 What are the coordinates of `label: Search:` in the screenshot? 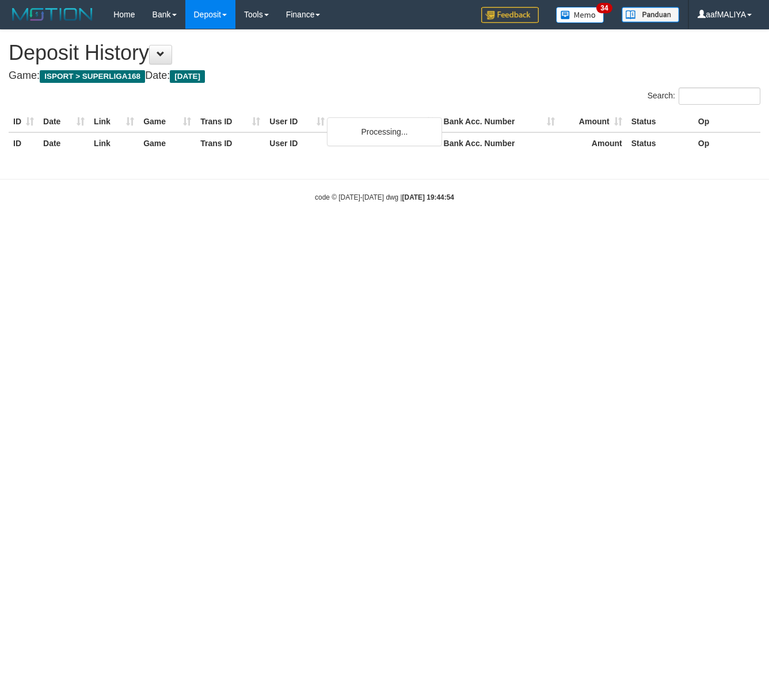 It's located at (704, 96).